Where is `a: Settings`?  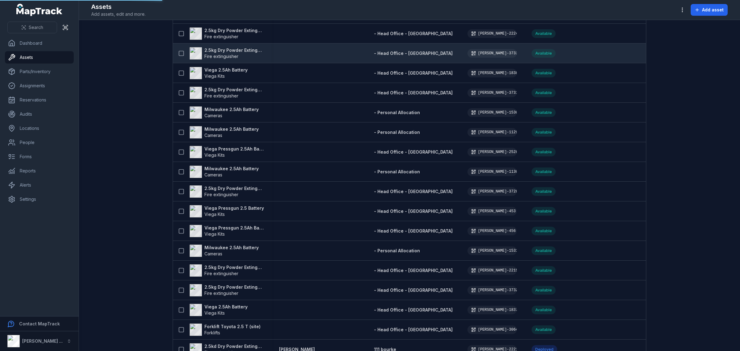 a: Settings is located at coordinates (39, 199).